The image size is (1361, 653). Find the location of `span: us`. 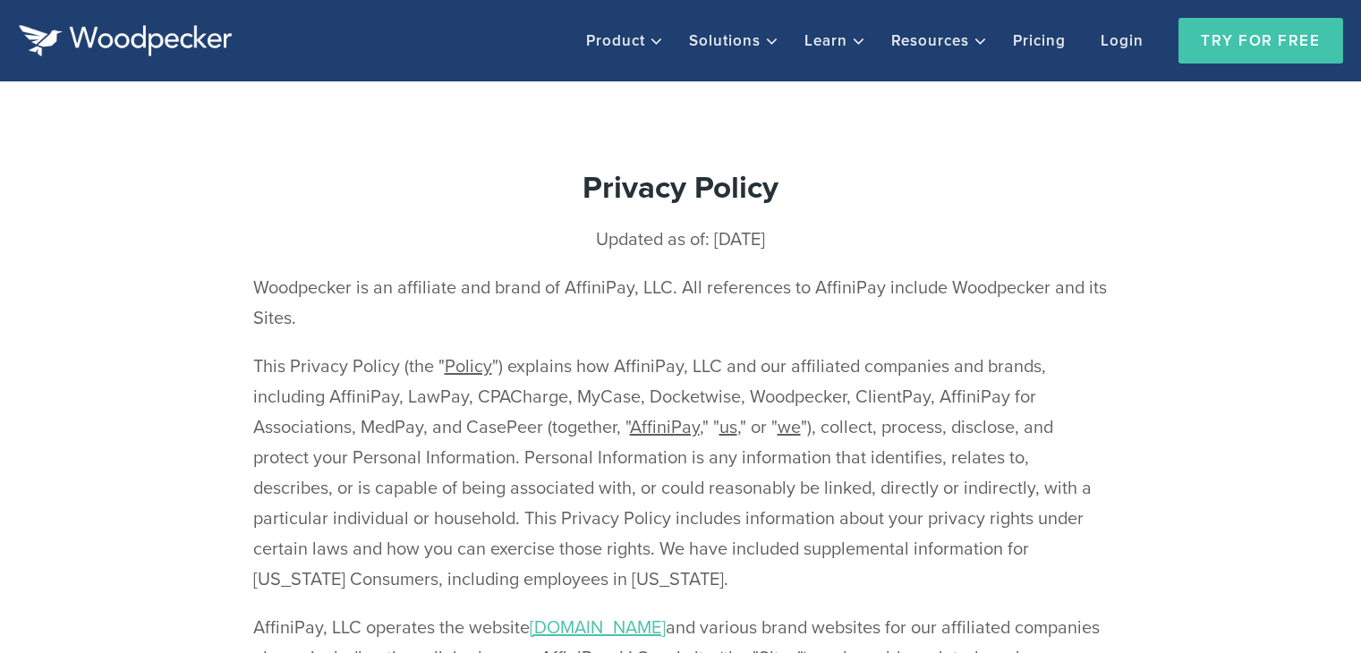

span: us is located at coordinates (729, 426).